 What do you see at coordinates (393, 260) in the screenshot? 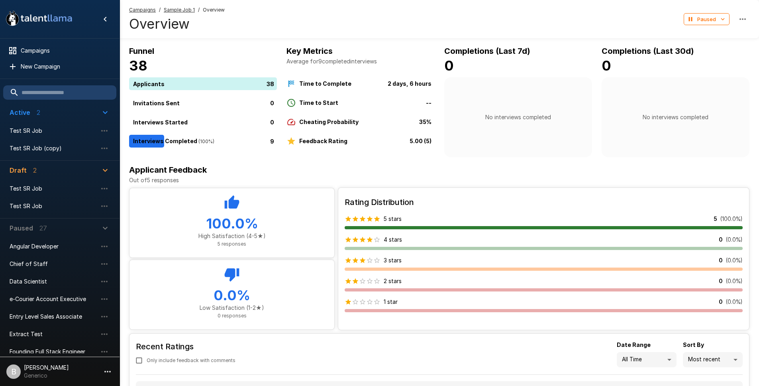
I see `p: 3 stars` at bounding box center [393, 260].